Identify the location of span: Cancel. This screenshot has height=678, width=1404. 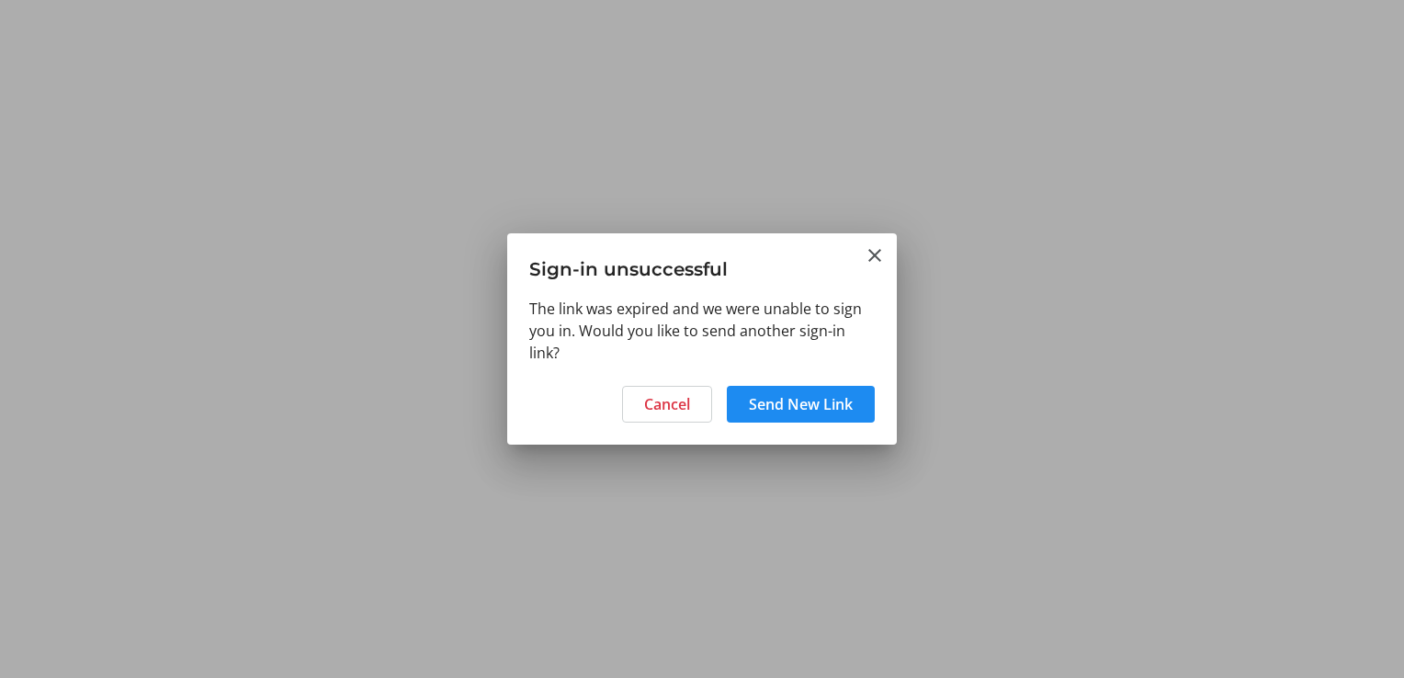
(667, 404).